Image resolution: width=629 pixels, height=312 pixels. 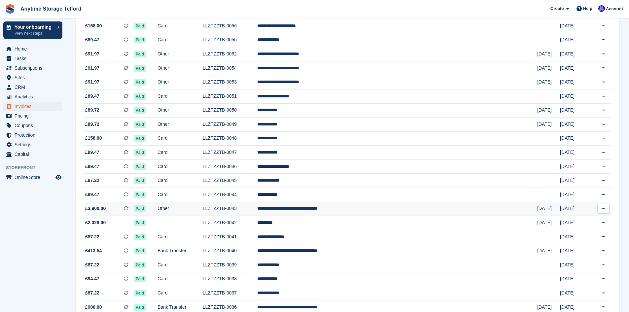 What do you see at coordinates (230, 195) in the screenshot?
I see `td: LLZTZZTB-0044` at bounding box center [230, 195].